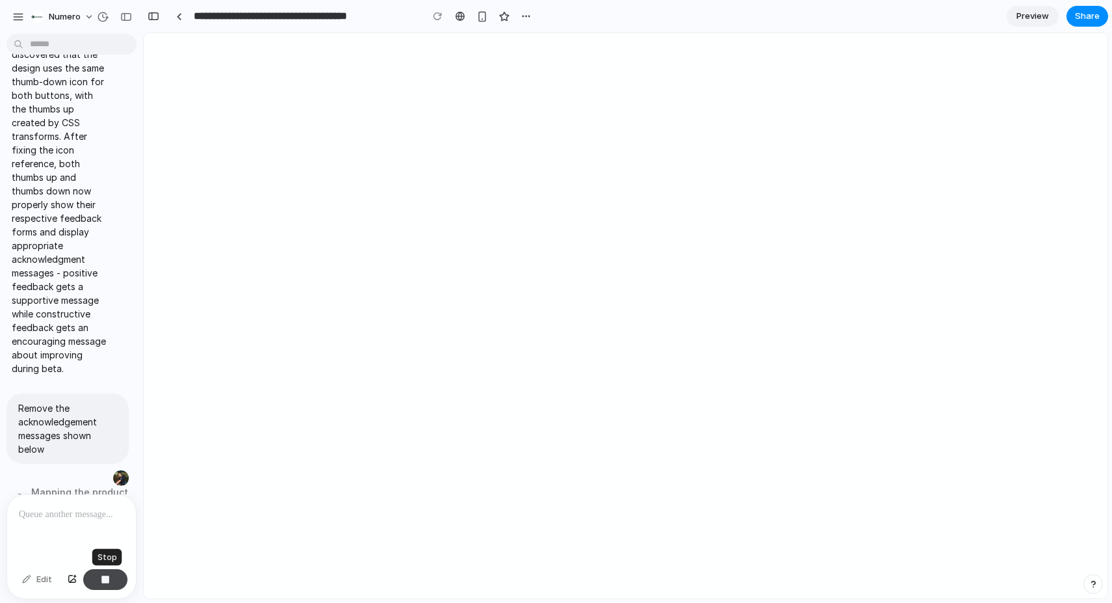  What do you see at coordinates (68, 429) in the screenshot?
I see `p: Remove the acknowledgement messages shown below` at bounding box center [68, 429].